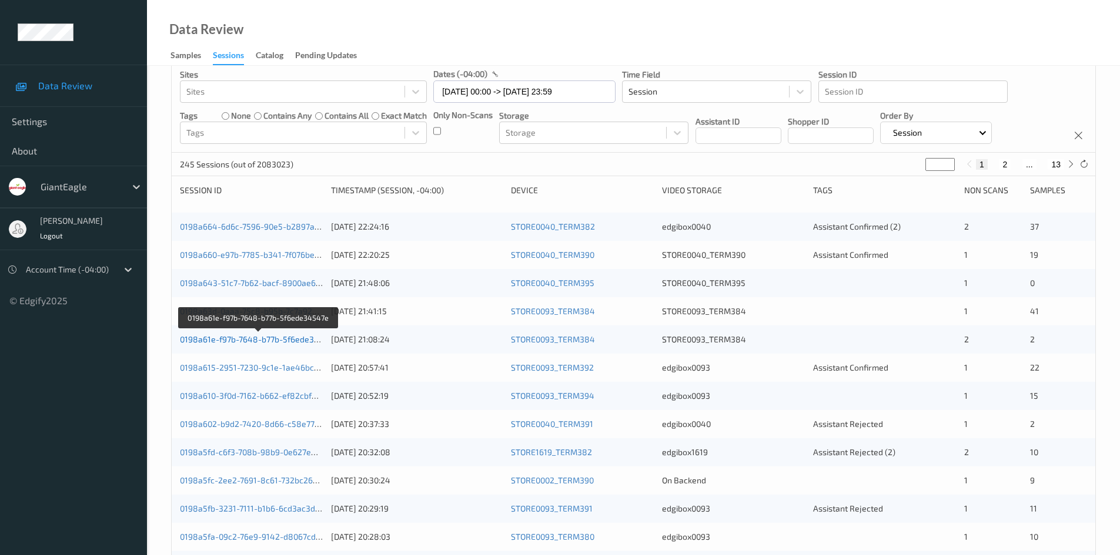  What do you see at coordinates (287, 116) in the screenshot?
I see `label: contains any` at bounding box center [287, 116].